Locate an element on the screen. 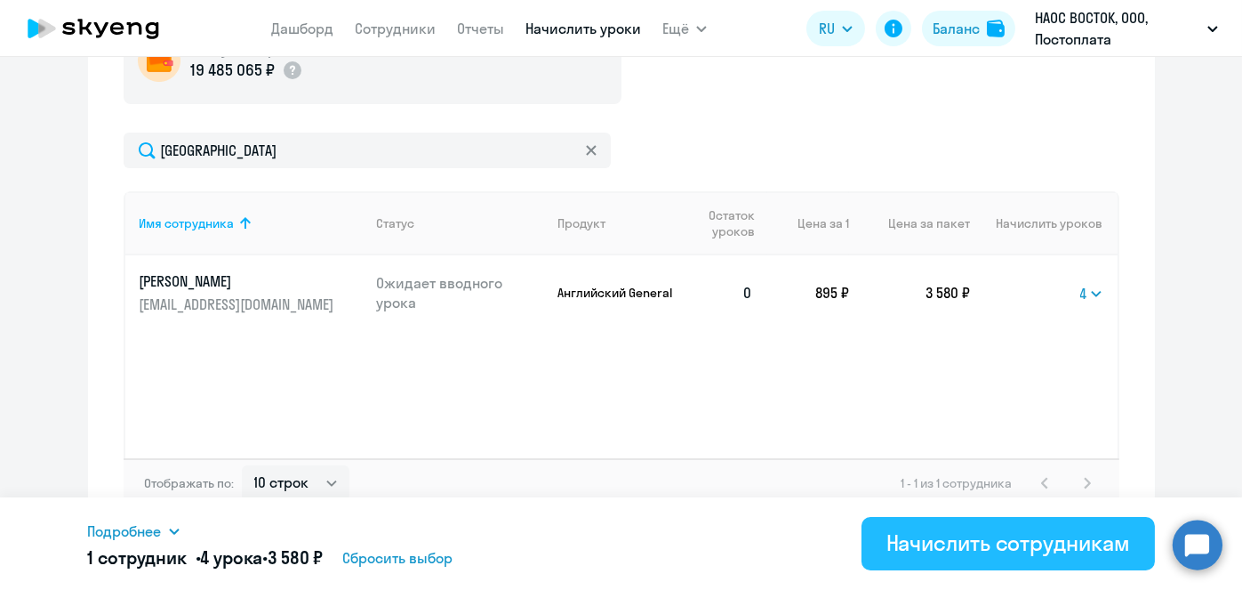 The height and width of the screenshot is (590, 1242). button: Начислить сотрудникам is located at coordinates (1009, 543).